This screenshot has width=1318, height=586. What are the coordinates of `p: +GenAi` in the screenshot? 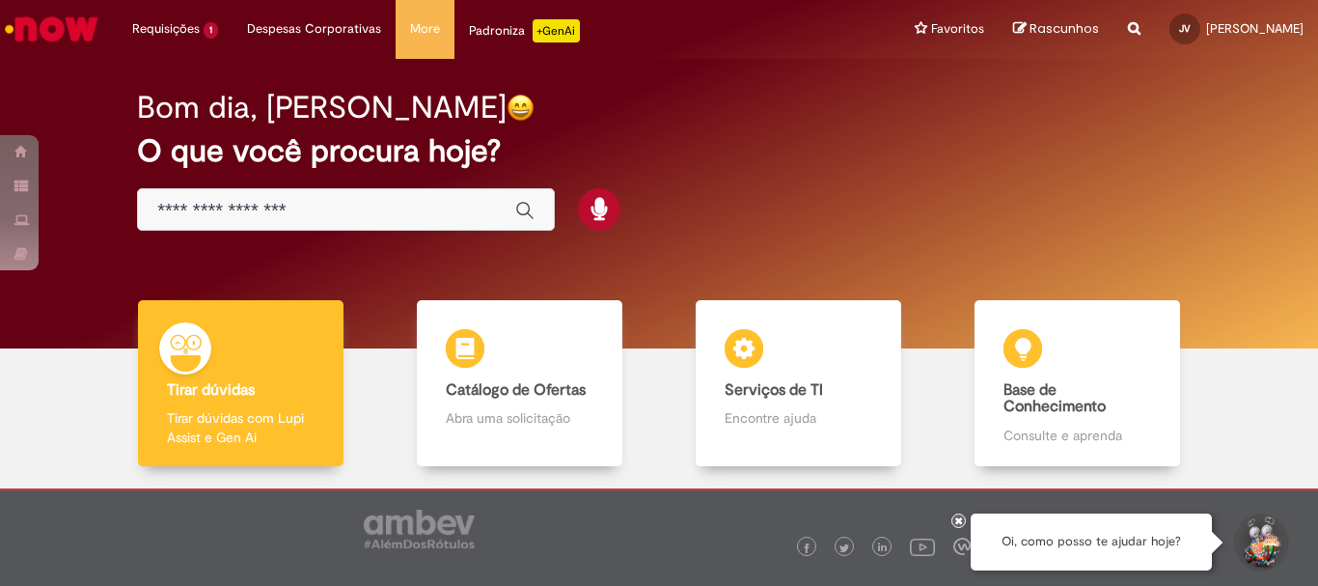 It's located at (556, 31).